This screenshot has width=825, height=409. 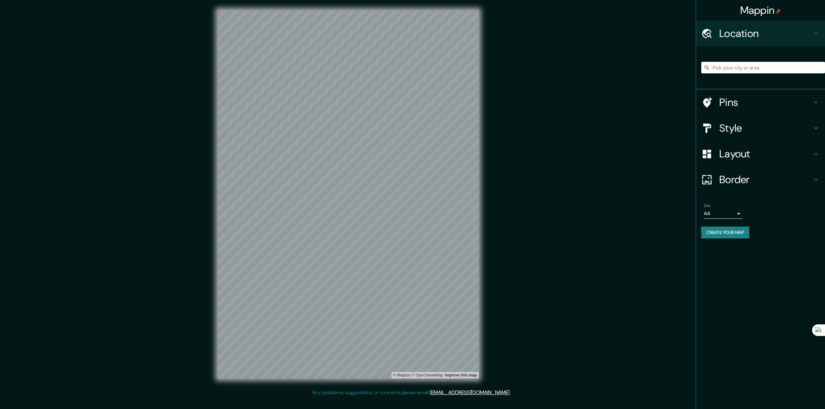 I want to click on h4: Location, so click(x=765, y=34).